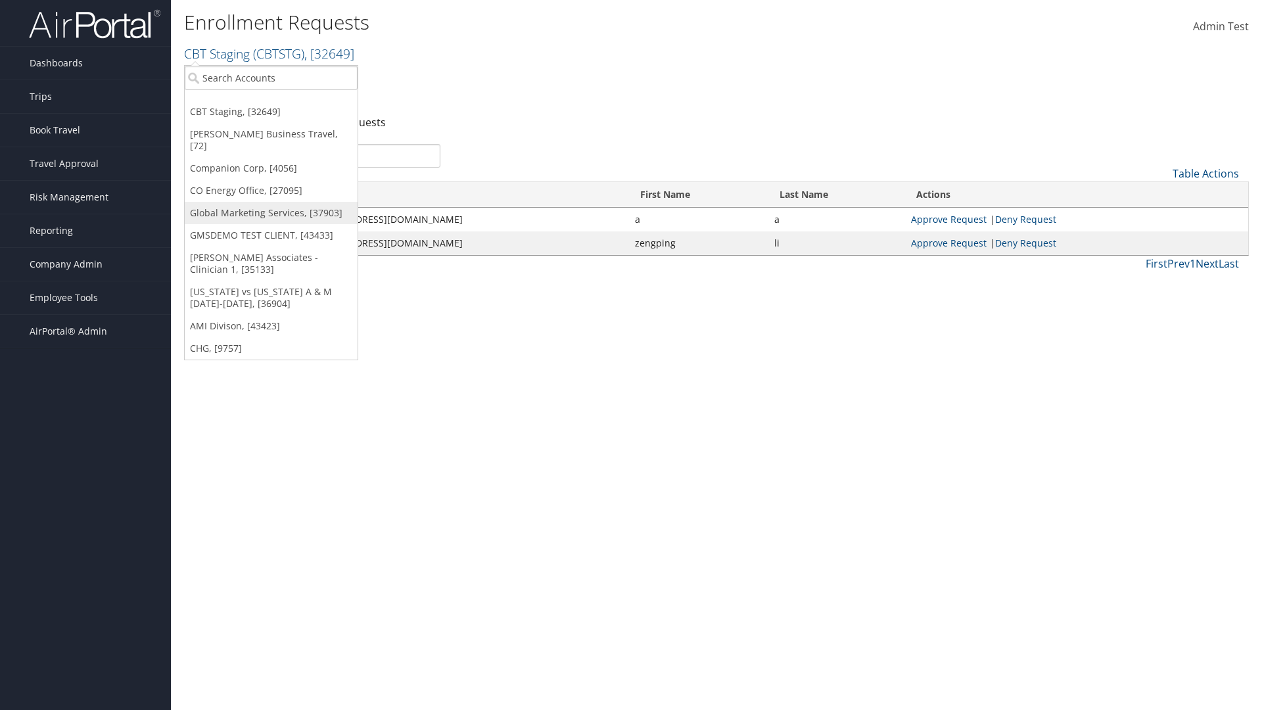 This screenshot has height=710, width=1262. Describe the element at coordinates (1156, 264) in the screenshot. I see `a: First` at that location.